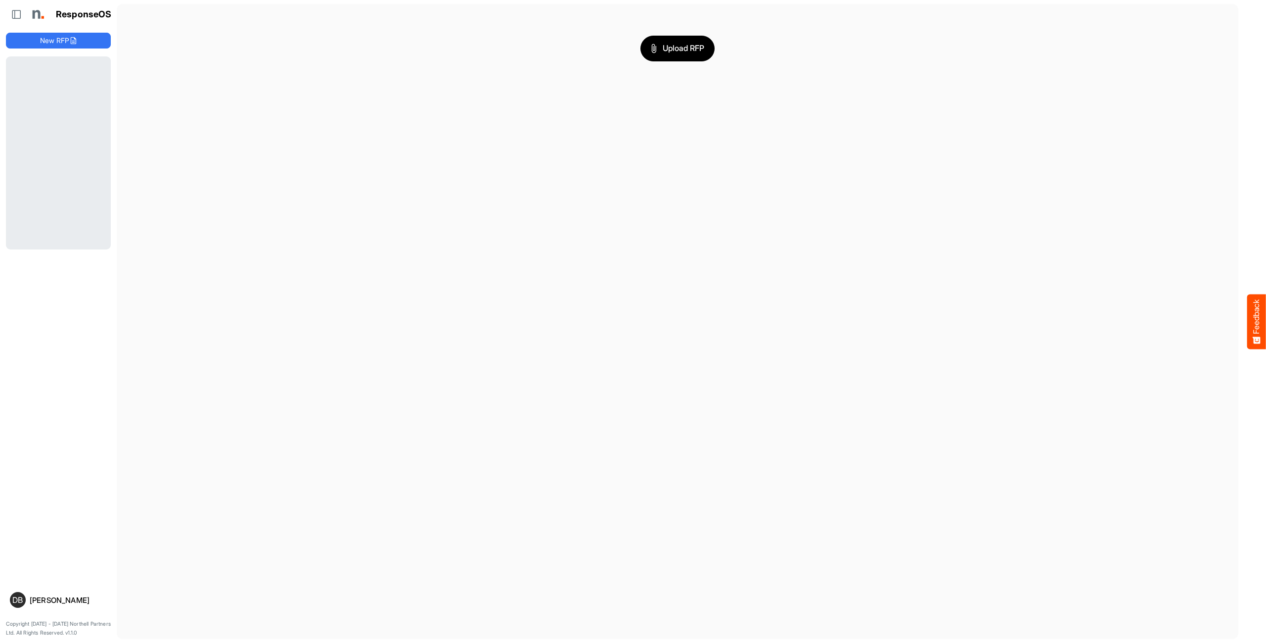 The height and width of the screenshot is (643, 1266). I want to click on span: Upload RFP, so click(678, 48).